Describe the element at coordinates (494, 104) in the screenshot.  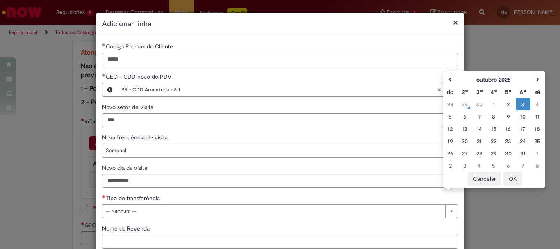
I see `div: 01 October 2025 Wednesday` at that location.